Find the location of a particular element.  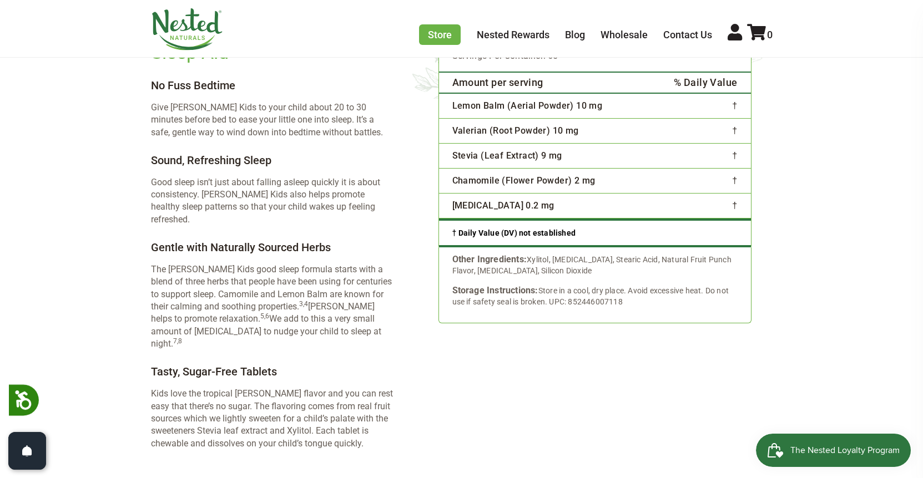

span: 0 is located at coordinates (770, 34).